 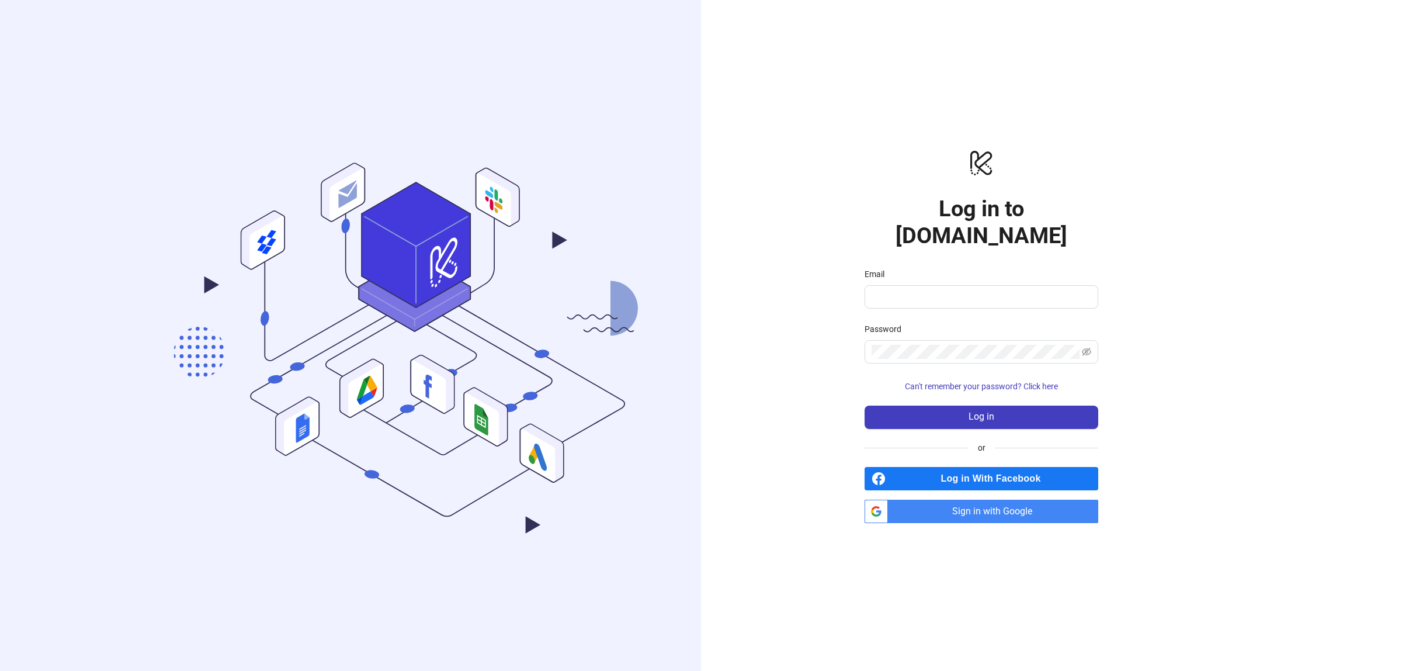 What do you see at coordinates (878, 274) in the screenshot?
I see `label: Email` at bounding box center [878, 274].